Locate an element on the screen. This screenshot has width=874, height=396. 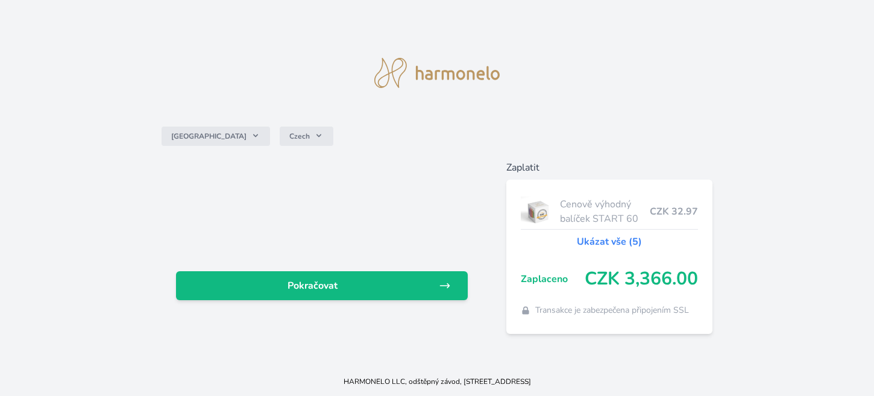
span: Czech is located at coordinates (300, 136).